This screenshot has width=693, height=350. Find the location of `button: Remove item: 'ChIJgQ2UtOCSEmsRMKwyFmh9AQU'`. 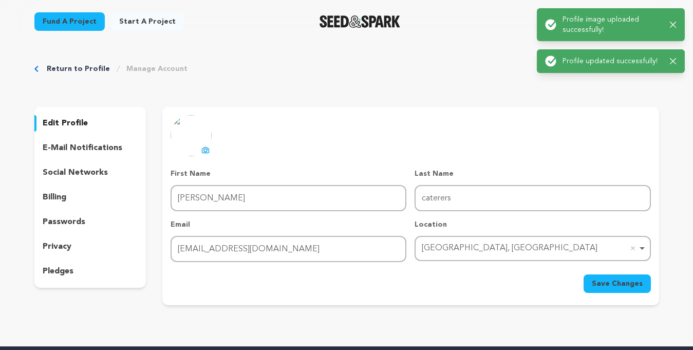

button: Remove item: 'ChIJgQ2UtOCSEmsRMKwyFmh9AQU' is located at coordinates (633, 248).